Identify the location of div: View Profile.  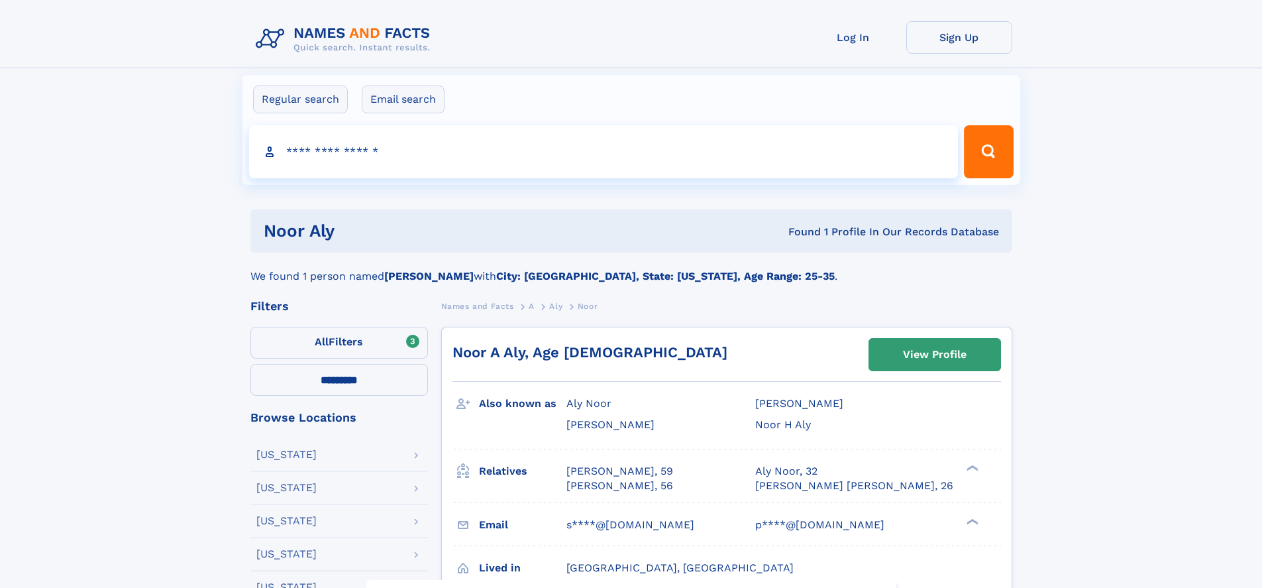
(935, 354).